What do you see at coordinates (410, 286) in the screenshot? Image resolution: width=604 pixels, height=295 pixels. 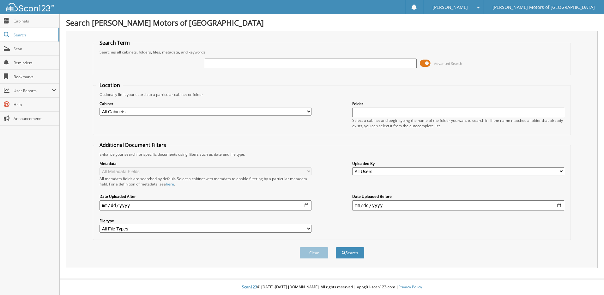 I see `a: Privacy Policy` at bounding box center [410, 286].